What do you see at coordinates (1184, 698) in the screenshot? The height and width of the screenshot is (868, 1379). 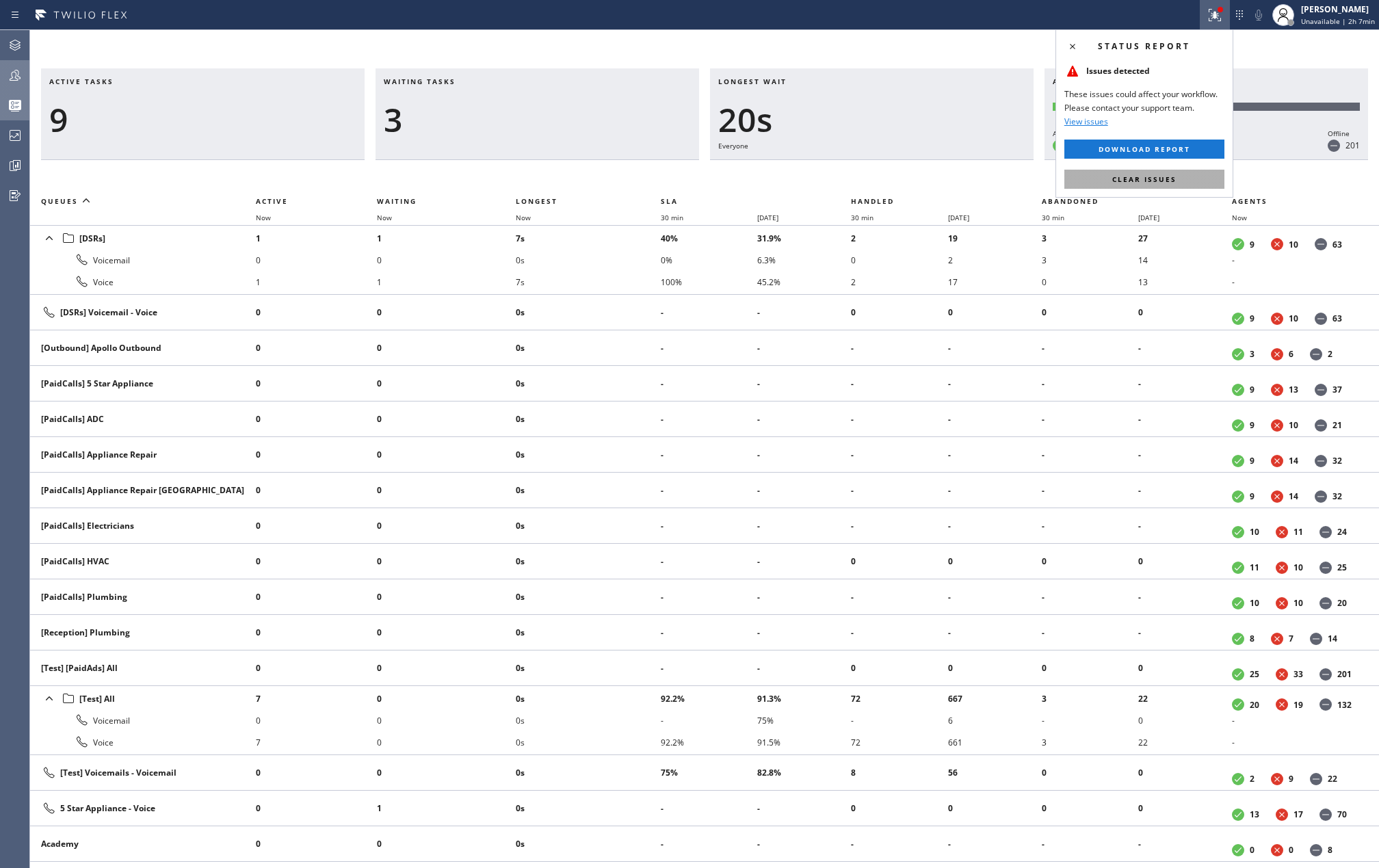 I see `li: 22` at bounding box center [1184, 698].